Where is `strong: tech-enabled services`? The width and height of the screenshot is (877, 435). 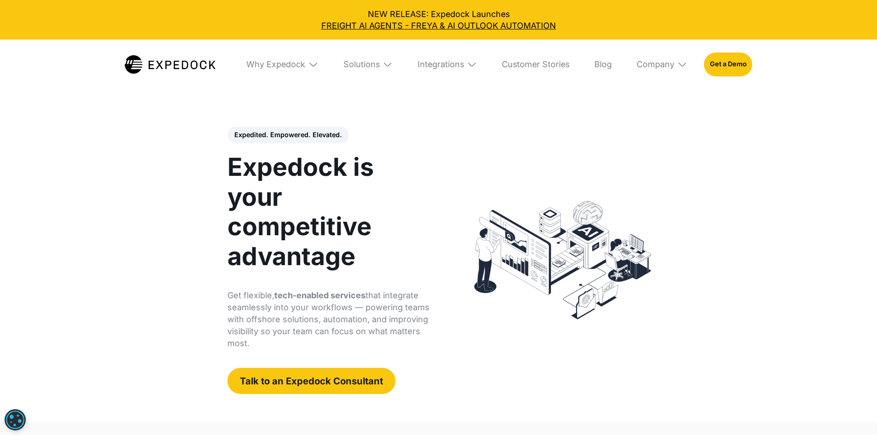
strong: tech-enabled services is located at coordinates (320, 295).